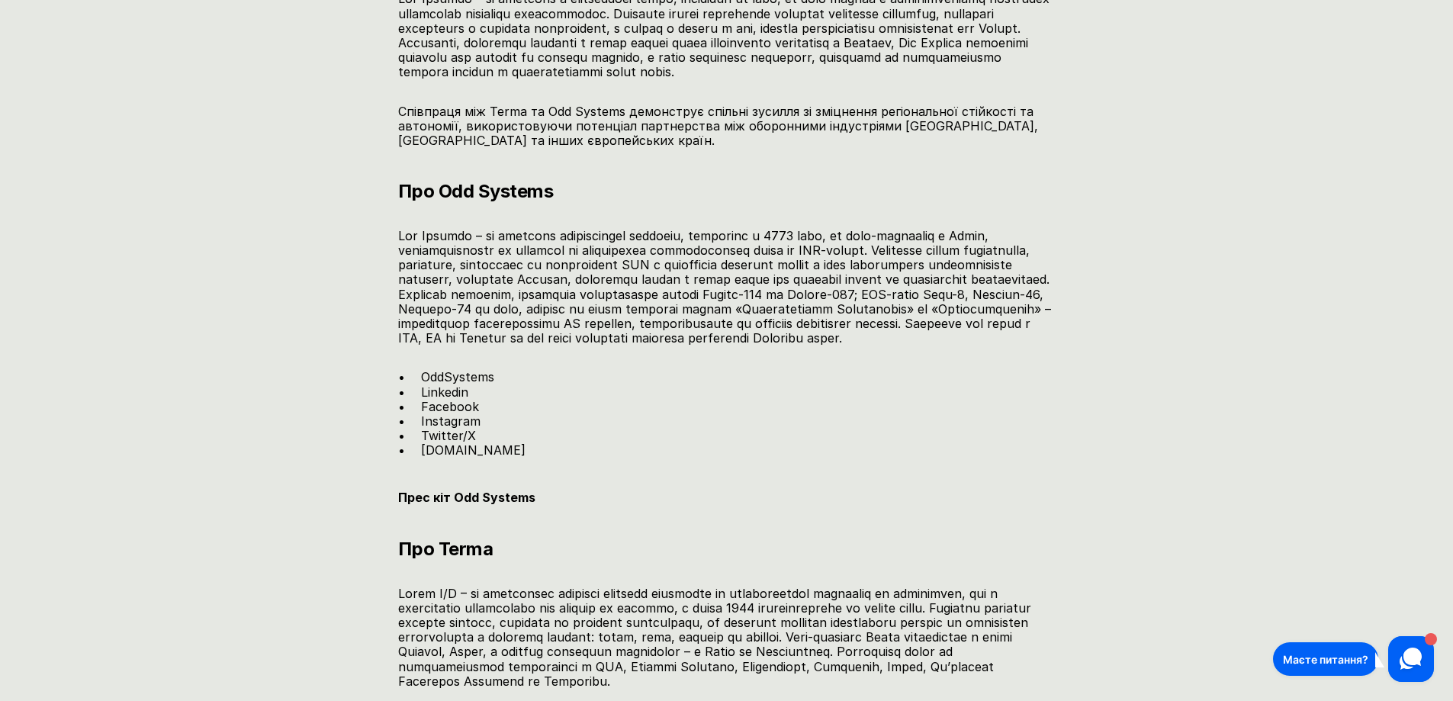 Image resolution: width=1453 pixels, height=701 pixels. What do you see at coordinates (475, 191) in the screenshot?
I see `strong: Про Odd Systems` at bounding box center [475, 191].